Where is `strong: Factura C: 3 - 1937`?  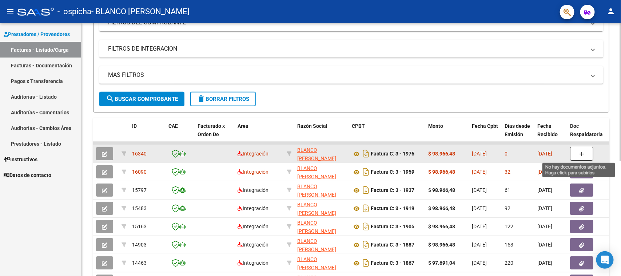
strong: Factura C: 3 - 1937 is located at coordinates (393, 190).